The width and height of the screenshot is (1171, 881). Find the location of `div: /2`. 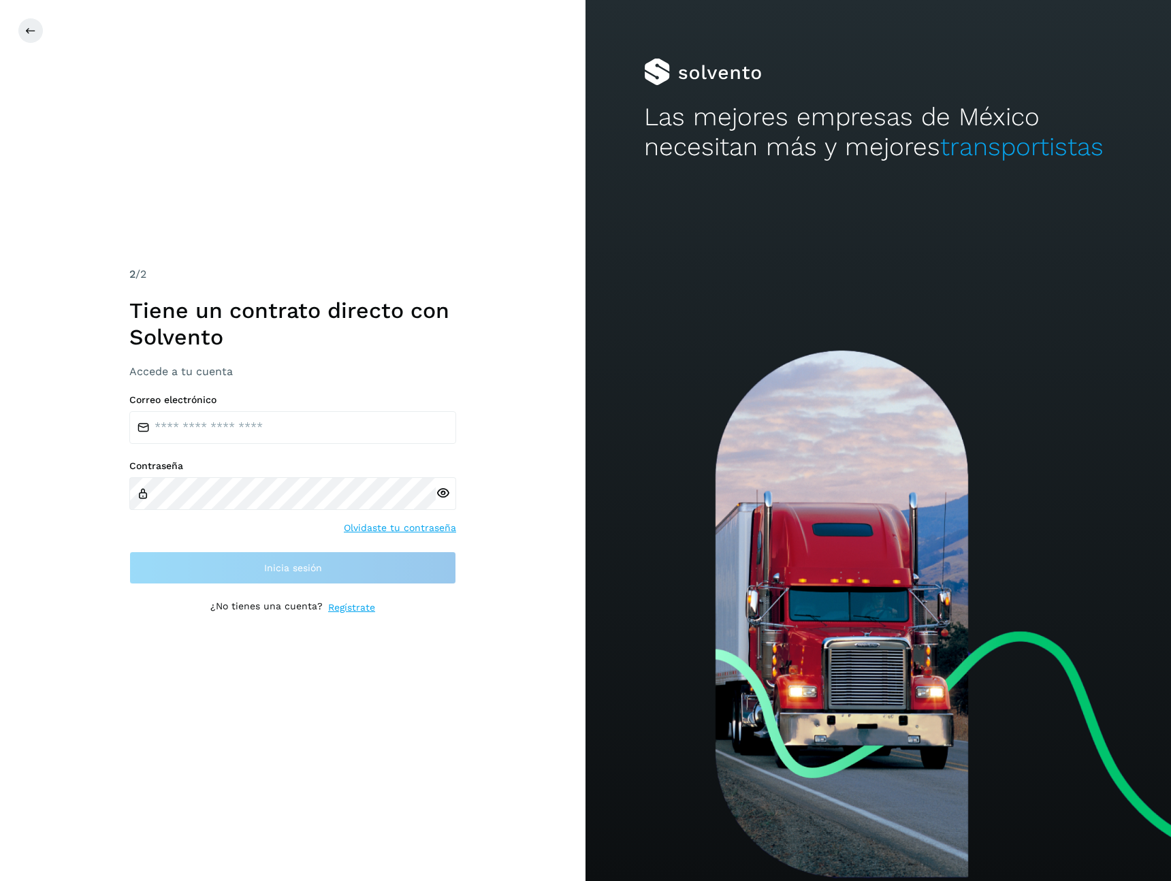

div: /2 is located at coordinates (293, 274).